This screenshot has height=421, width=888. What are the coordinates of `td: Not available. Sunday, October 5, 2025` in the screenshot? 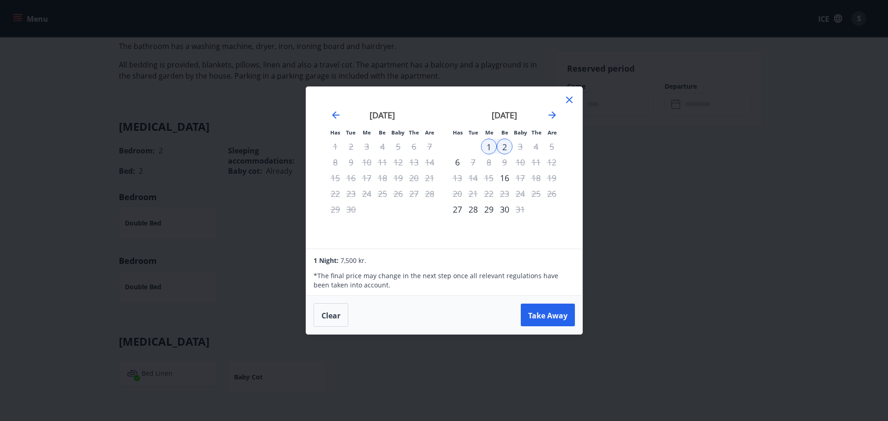 It's located at (552, 147).